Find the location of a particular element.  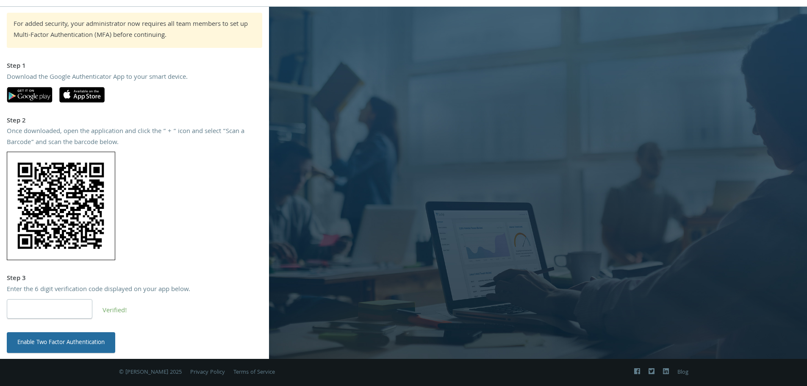

div: Once downloaded, open the application and click the “ + “ icon and select “Scan a Barcode” and sc... is located at coordinates (134, 137).